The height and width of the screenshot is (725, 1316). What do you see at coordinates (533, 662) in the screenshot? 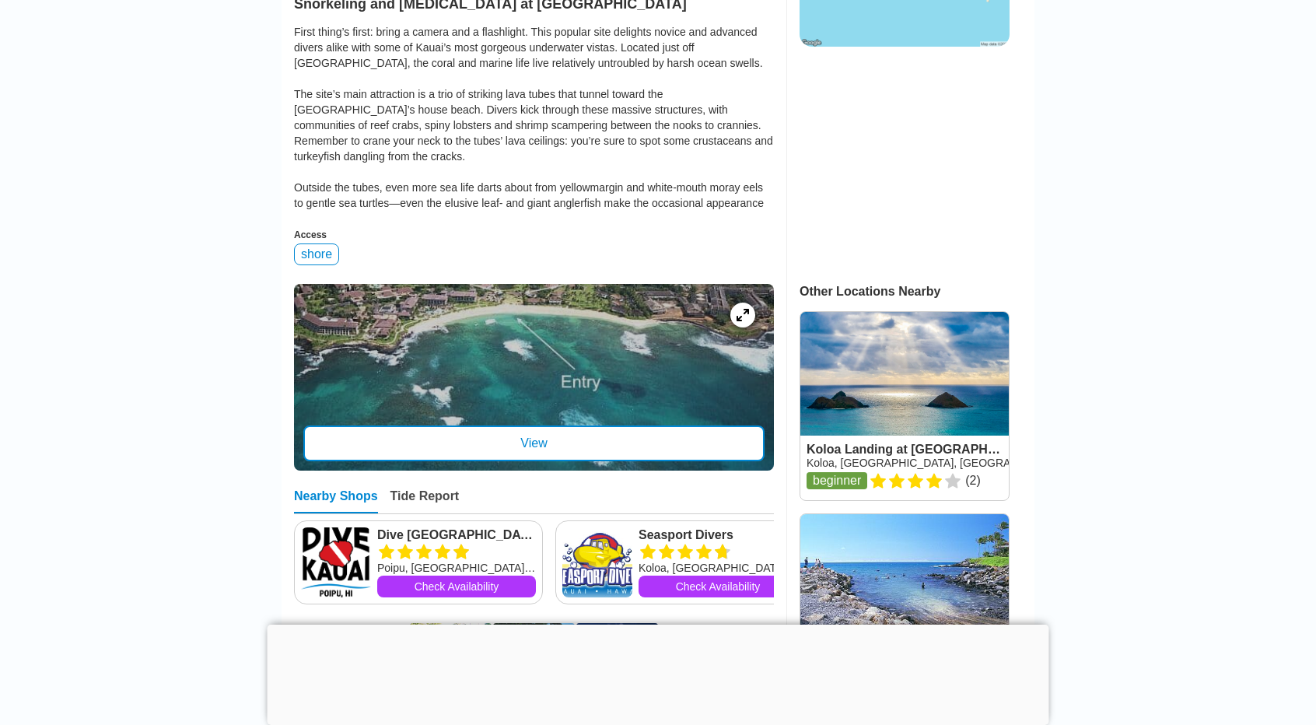
I see `img: Here is the primary parking for a dozen cars right next to the public access beach` at bounding box center [533, 662].